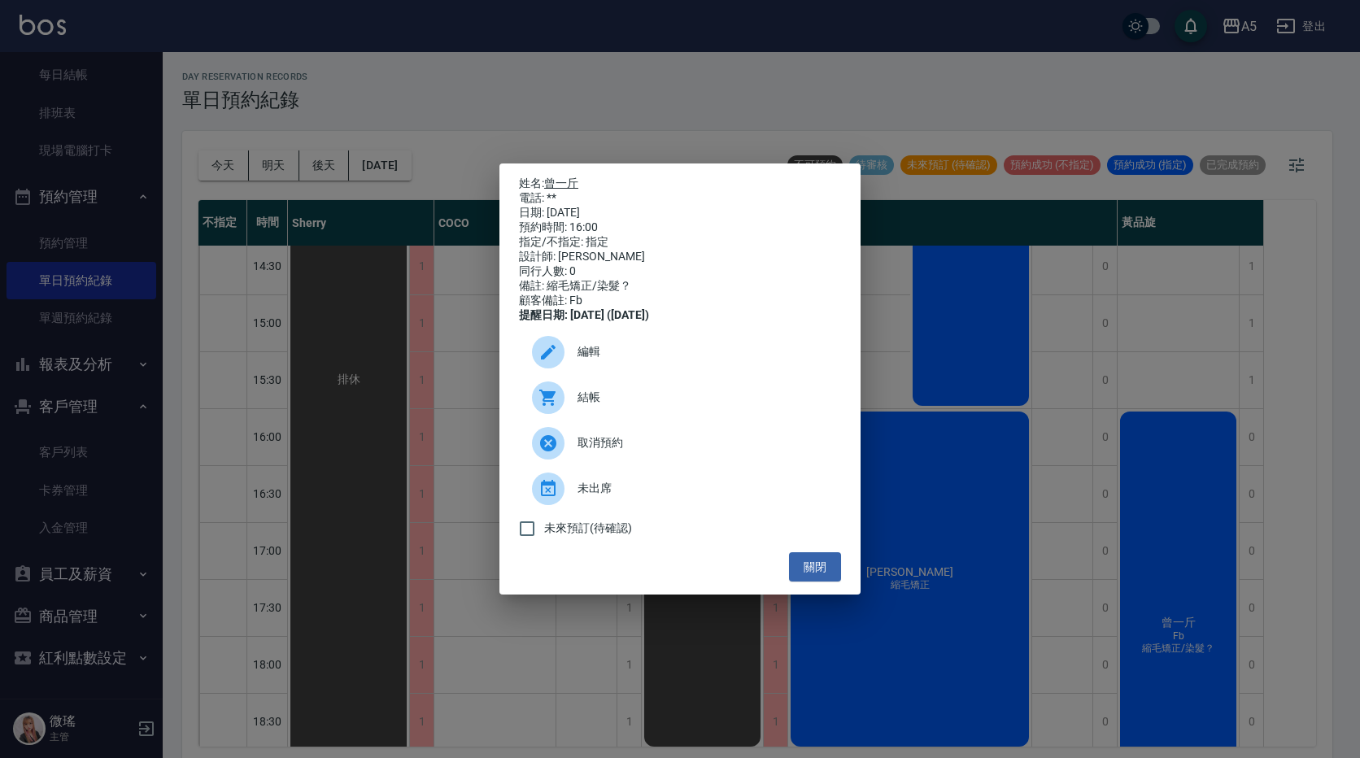  Describe the element at coordinates (680, 352) in the screenshot. I see `div: 編輯` at that location.